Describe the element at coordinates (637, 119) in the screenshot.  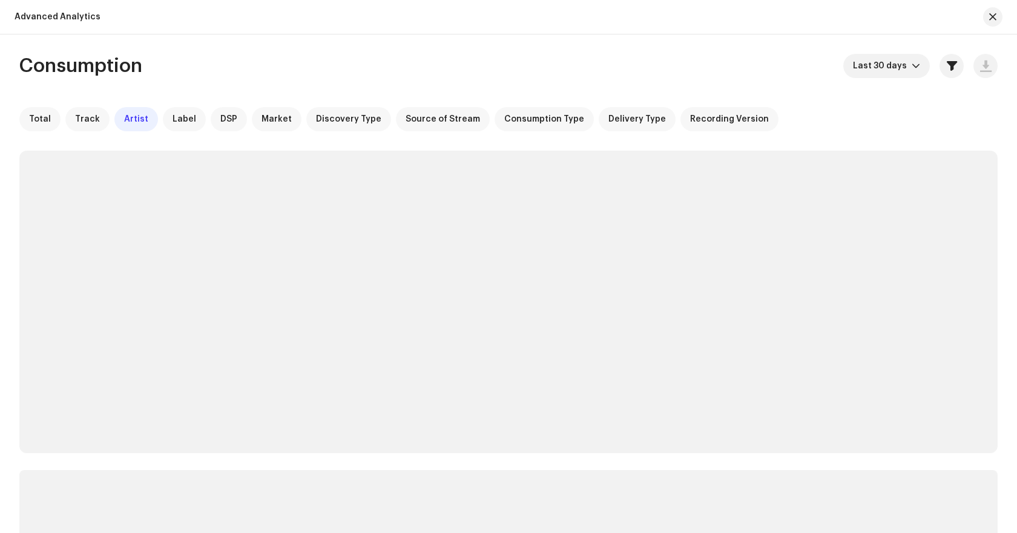
I see `span: Delivery Type` at that location.